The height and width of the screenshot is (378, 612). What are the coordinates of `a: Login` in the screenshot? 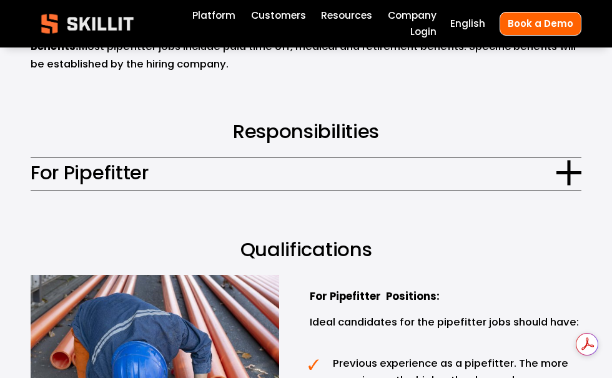 It's located at (424, 32).